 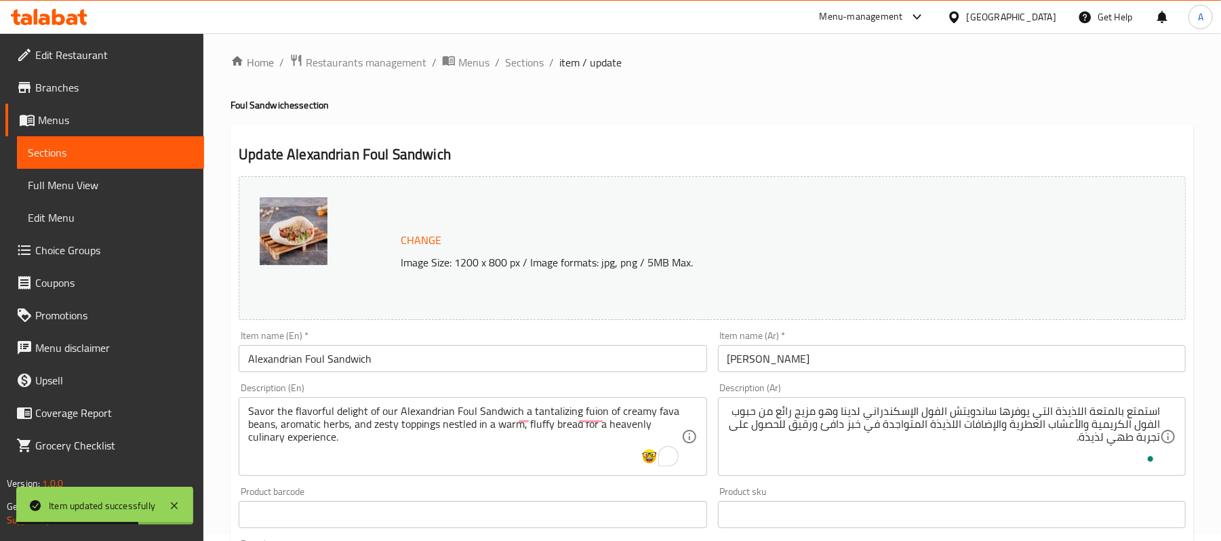 What do you see at coordinates (114, 413) in the screenshot?
I see `span: Coverage Report` at bounding box center [114, 413].